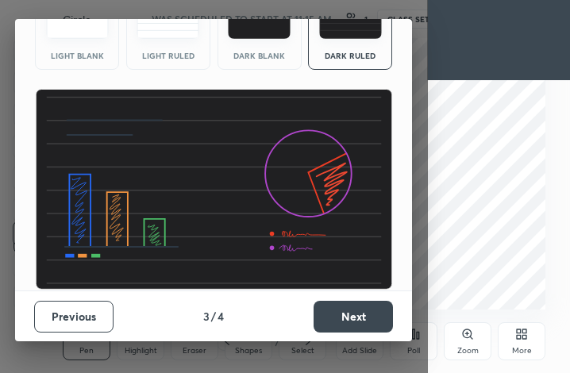  I want to click on img: lightRuledTheme.5fabf969.svg, so click(167, 20).